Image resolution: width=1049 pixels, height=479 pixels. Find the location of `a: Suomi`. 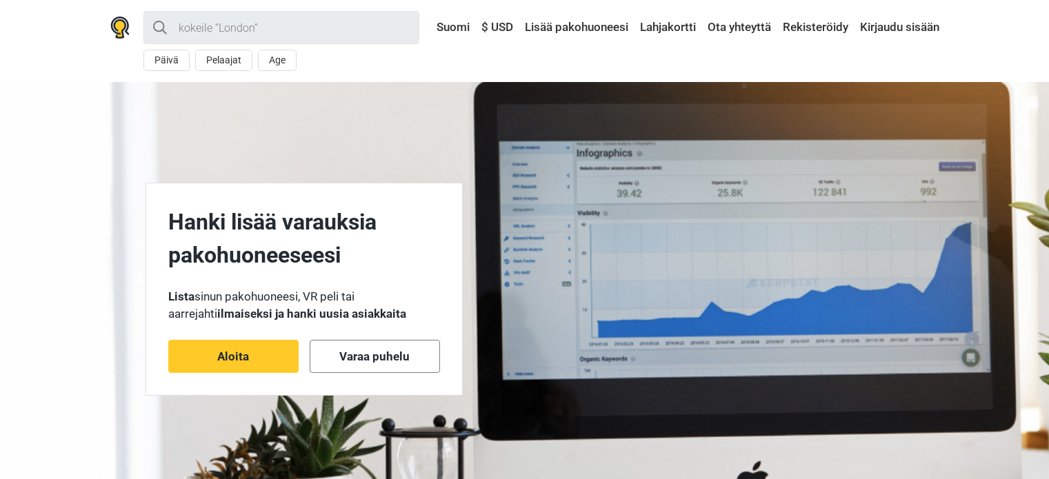

a: Suomi is located at coordinates (448, 28).